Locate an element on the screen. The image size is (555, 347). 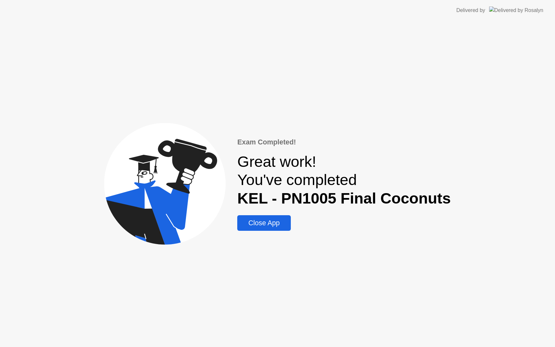
div: Delivered by is located at coordinates (471, 10).